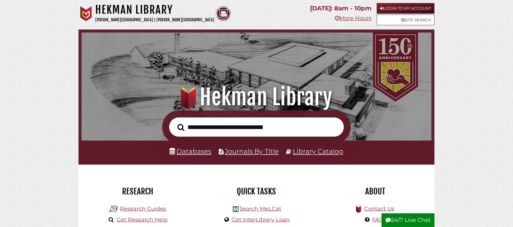 This screenshot has height=227, width=513. What do you see at coordinates (379, 209) in the screenshot?
I see `a: Contact Us` at bounding box center [379, 209].